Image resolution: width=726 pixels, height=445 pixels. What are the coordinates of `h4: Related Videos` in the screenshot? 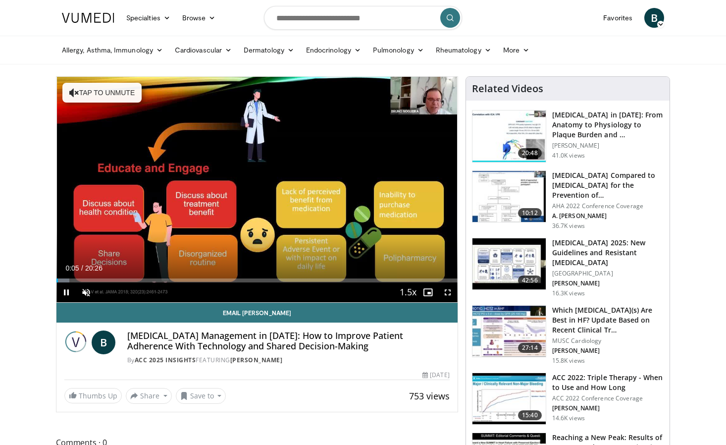 It's located at (508, 89).